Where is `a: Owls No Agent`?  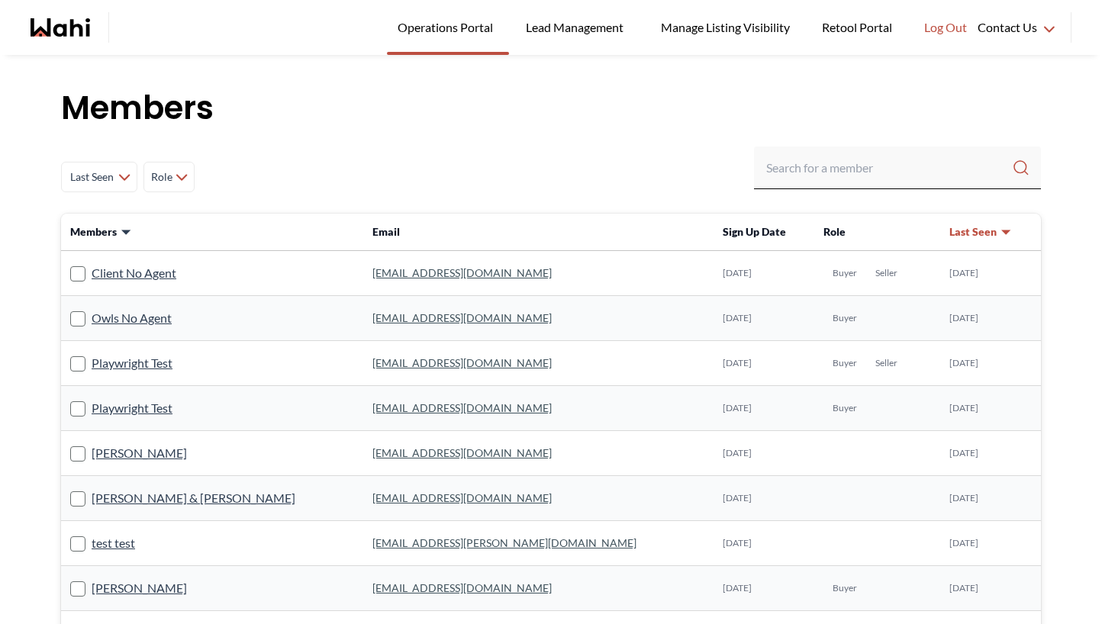 a: Owls No Agent is located at coordinates (131, 318).